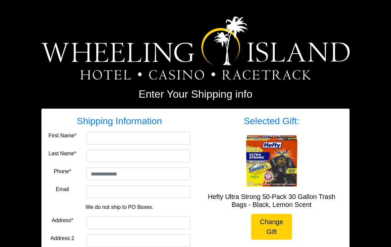  What do you see at coordinates (62, 172) in the screenshot?
I see `label: Phone*` at bounding box center [62, 172].